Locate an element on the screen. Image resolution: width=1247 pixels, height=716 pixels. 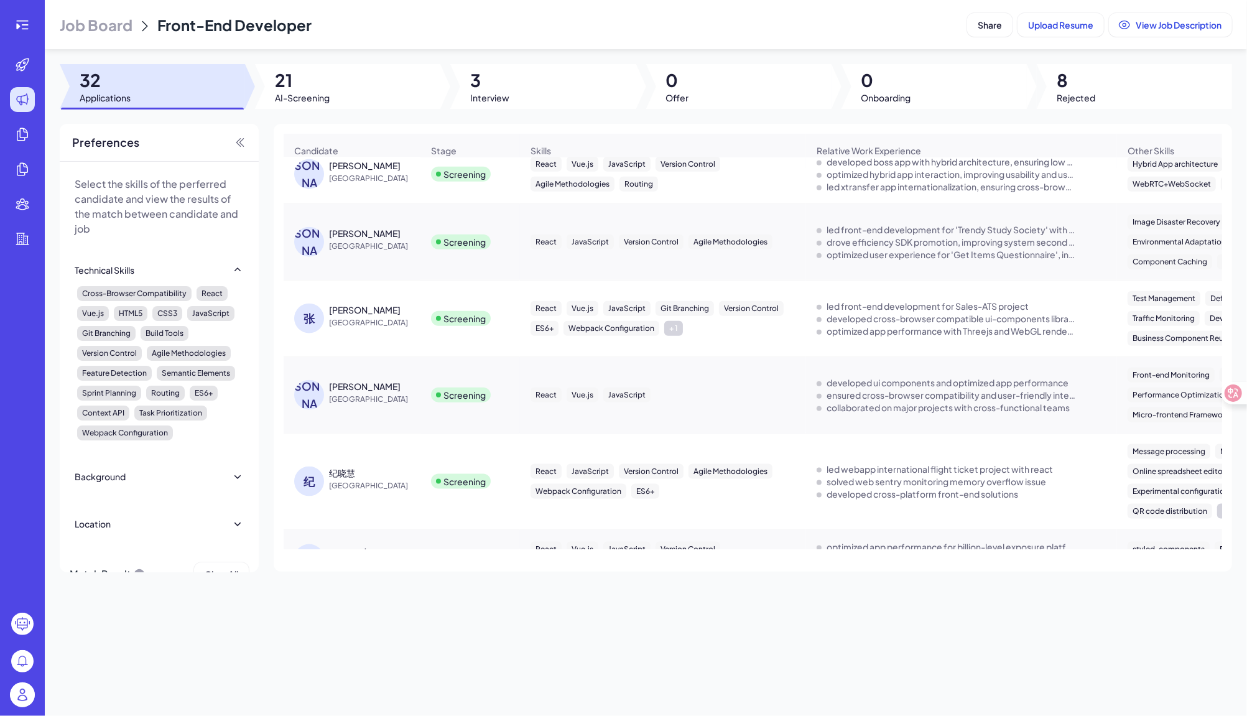
div: ensured cross-browser compatibility and user-friendly interfaces is located at coordinates (951, 395).